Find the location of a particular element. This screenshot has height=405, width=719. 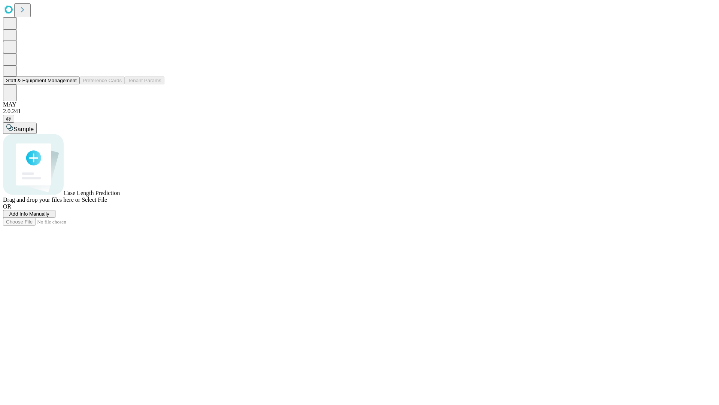

span: OR is located at coordinates (7, 206).